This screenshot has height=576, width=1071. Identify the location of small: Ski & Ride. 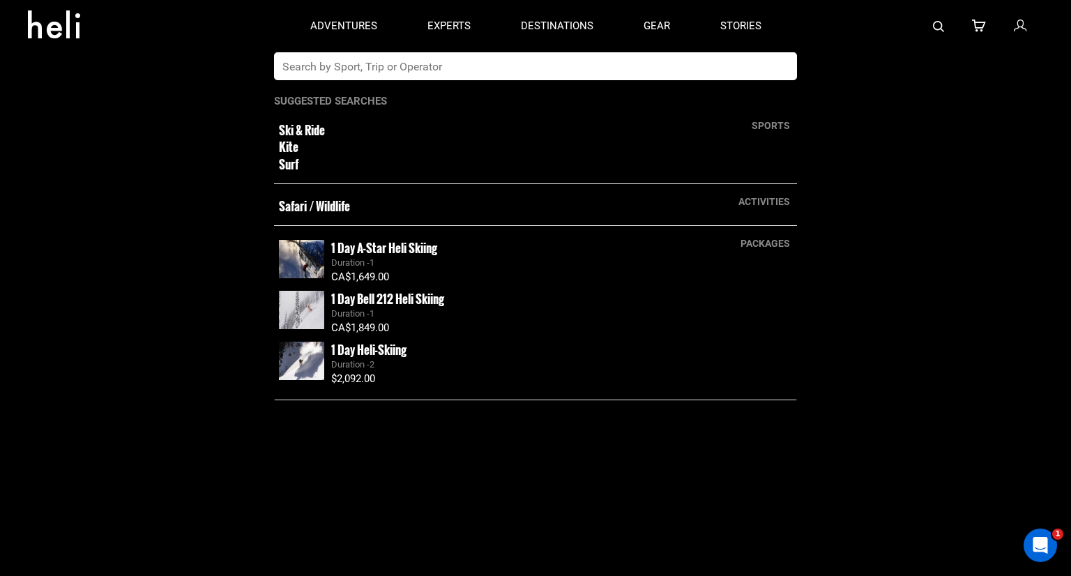
(484, 130).